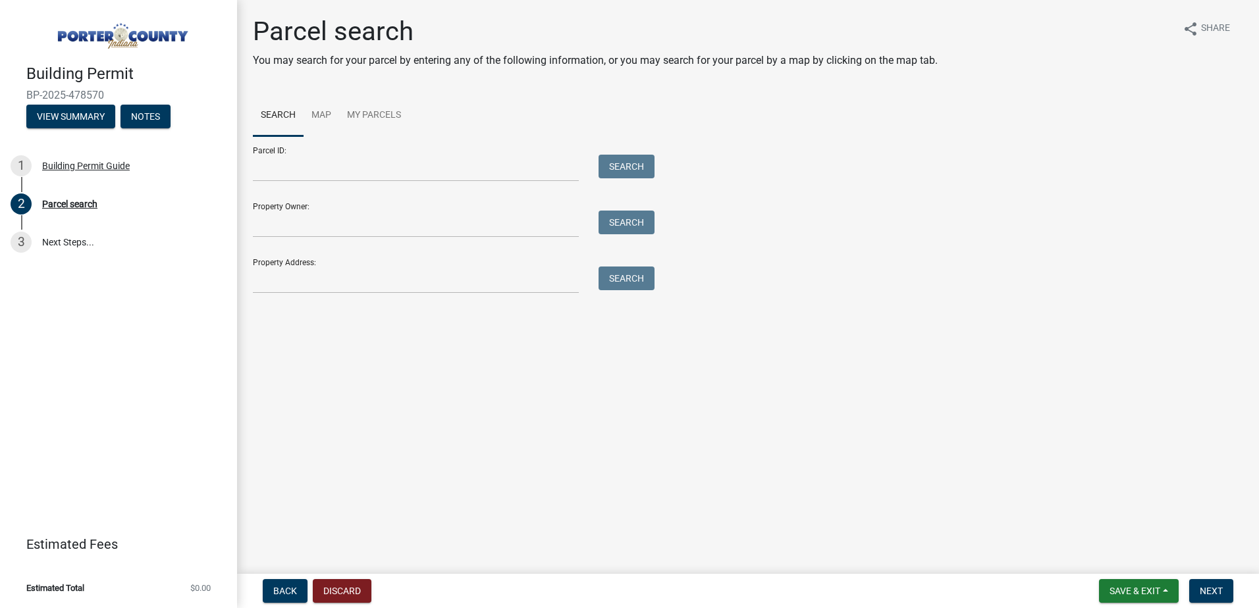  What do you see at coordinates (146, 117) in the screenshot?
I see `button: Notes` at bounding box center [146, 117].